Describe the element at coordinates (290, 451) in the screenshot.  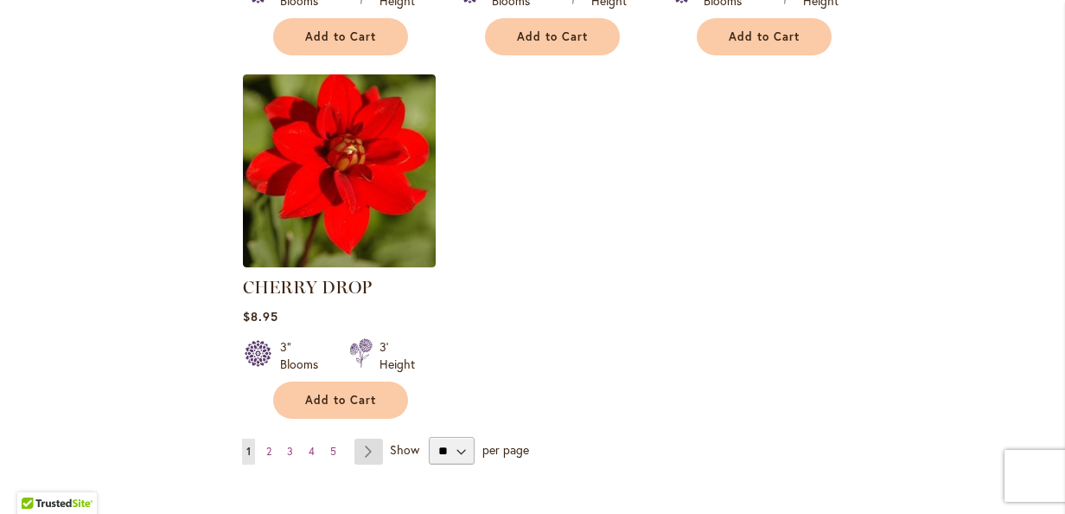
I see `a: 3` at that location.